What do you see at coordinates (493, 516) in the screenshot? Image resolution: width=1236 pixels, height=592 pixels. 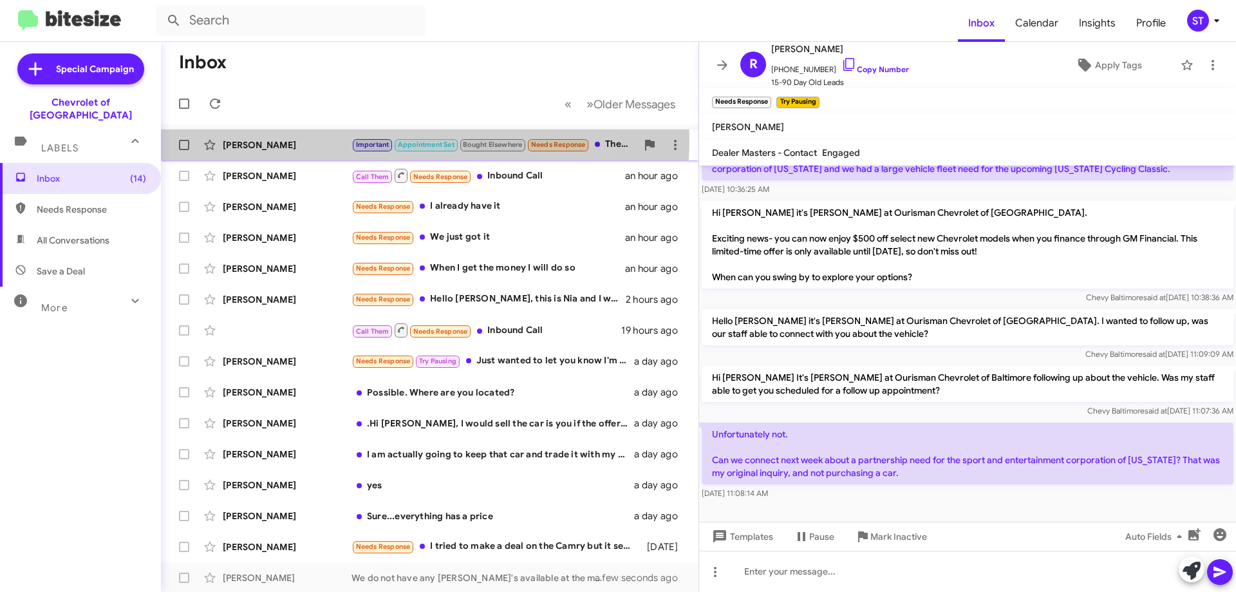 I see `div: Sure...everything has a price` at bounding box center [493, 516].